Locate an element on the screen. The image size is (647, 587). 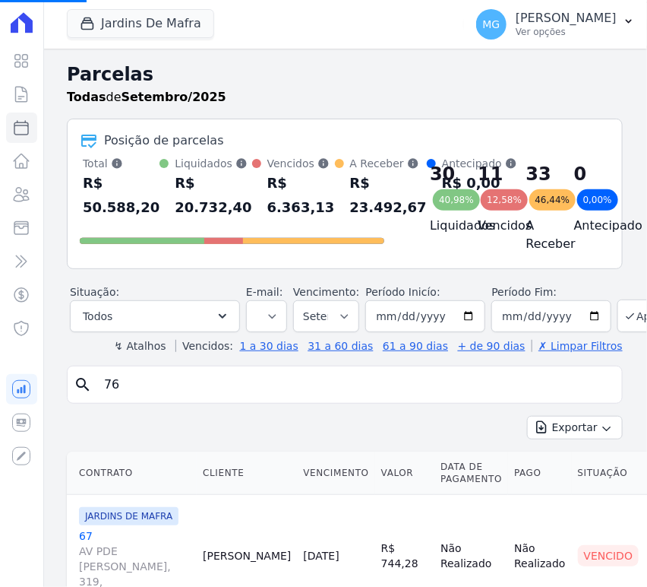
div: Vencido is located at coordinates (609, 555).